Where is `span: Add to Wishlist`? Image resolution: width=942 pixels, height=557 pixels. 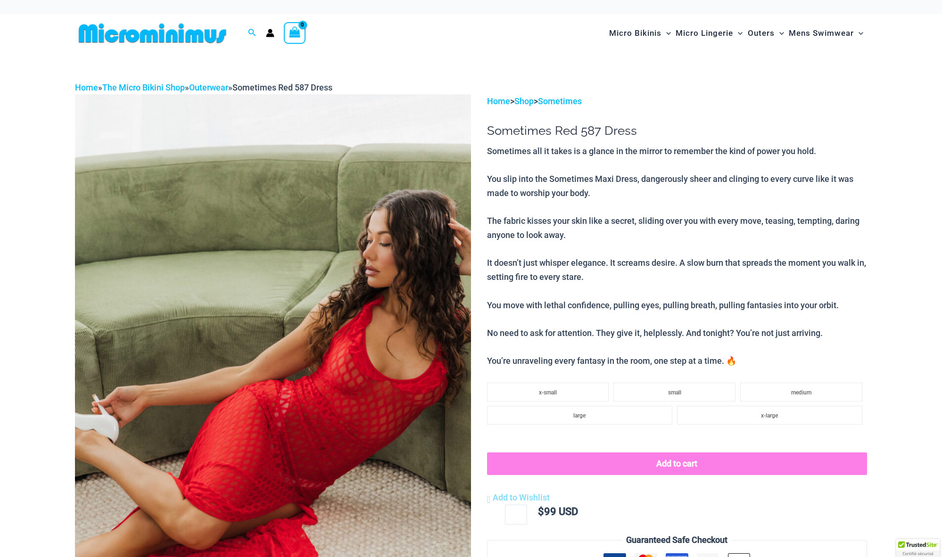 span: Add to Wishlist is located at coordinates (521, 497).